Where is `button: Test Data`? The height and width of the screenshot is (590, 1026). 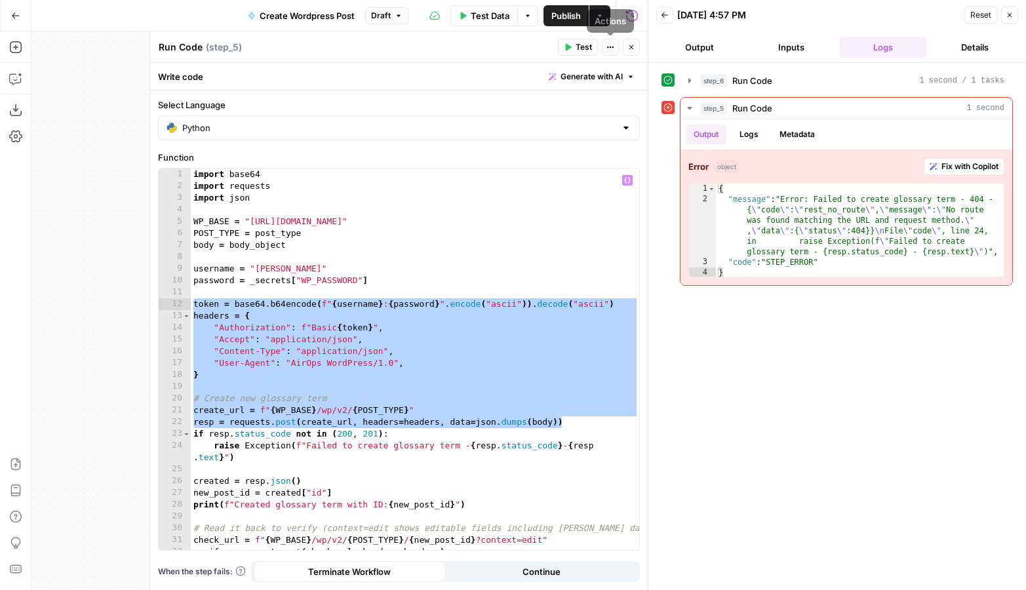
button: Test Data is located at coordinates (484, 16).